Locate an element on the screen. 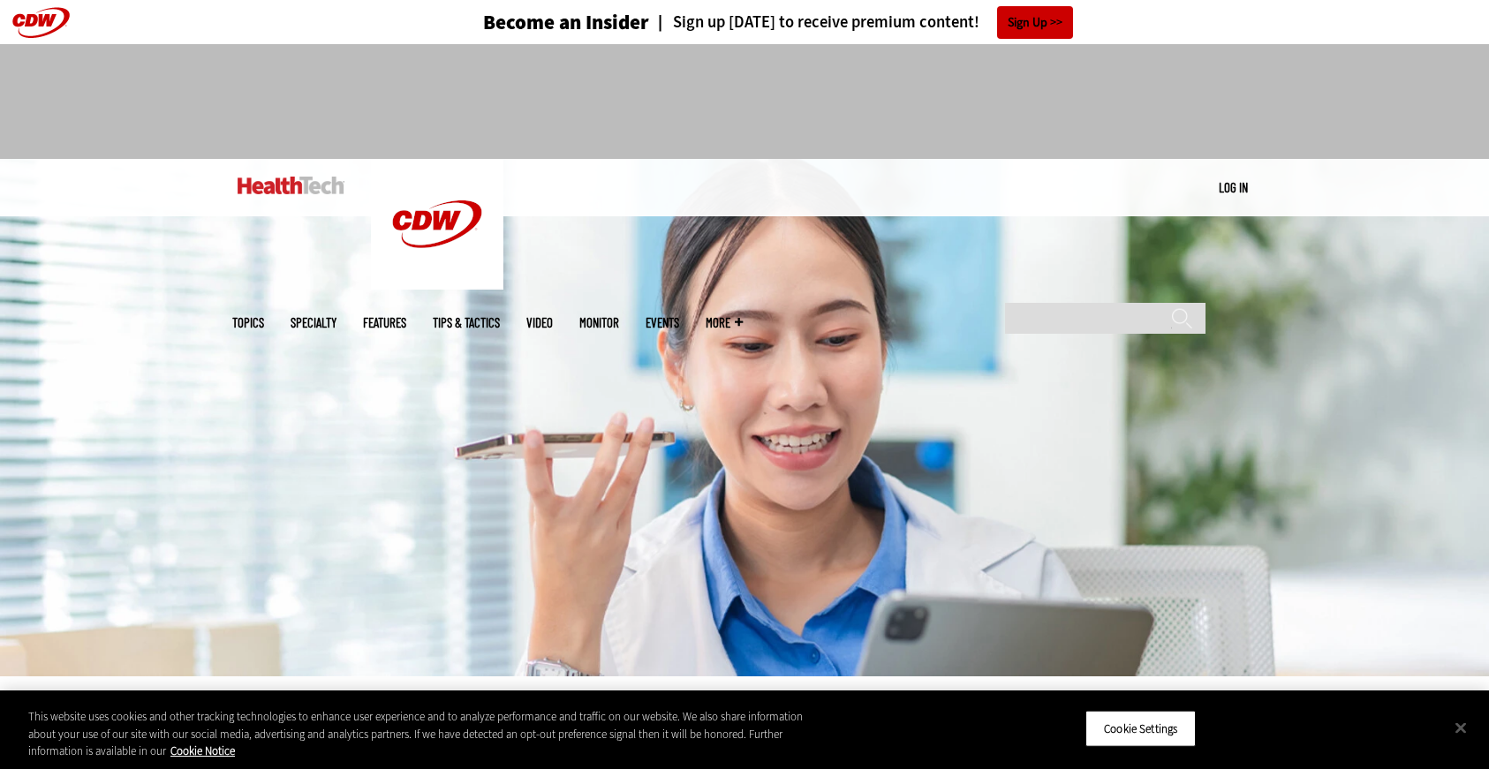 Image resolution: width=1489 pixels, height=769 pixels. span: More is located at coordinates (724, 322).